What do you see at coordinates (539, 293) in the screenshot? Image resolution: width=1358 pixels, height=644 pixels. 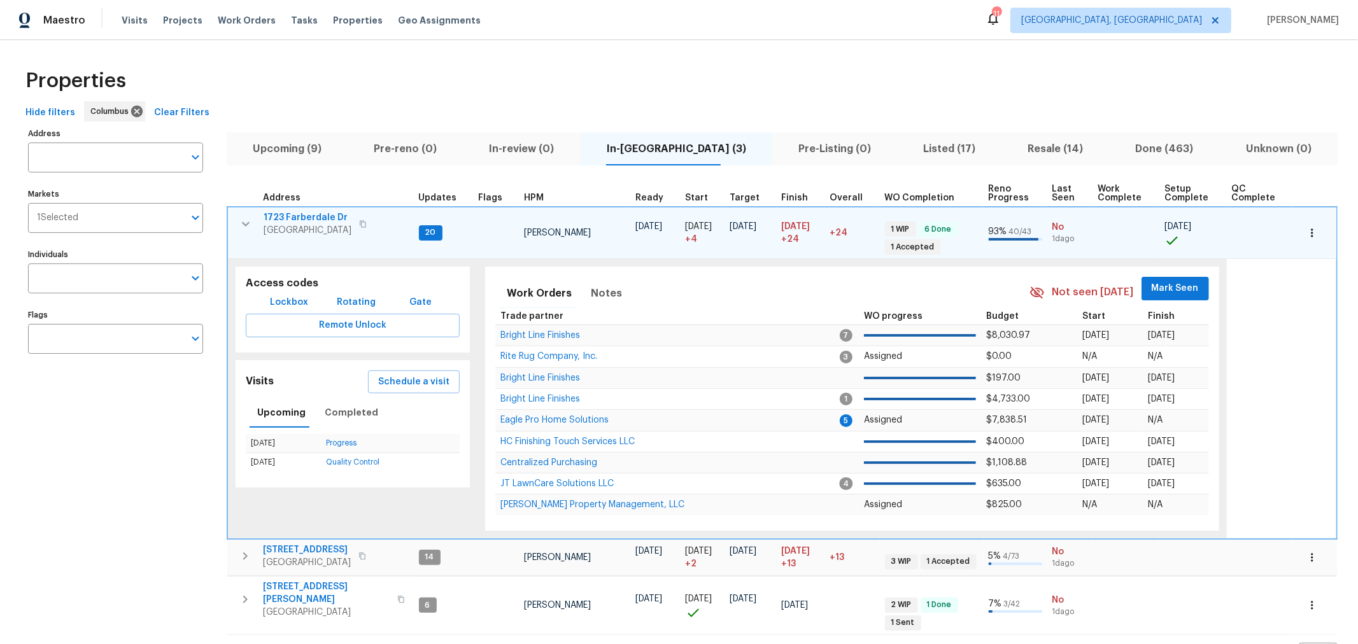 I see `span: Work Orders` at bounding box center [539, 293].